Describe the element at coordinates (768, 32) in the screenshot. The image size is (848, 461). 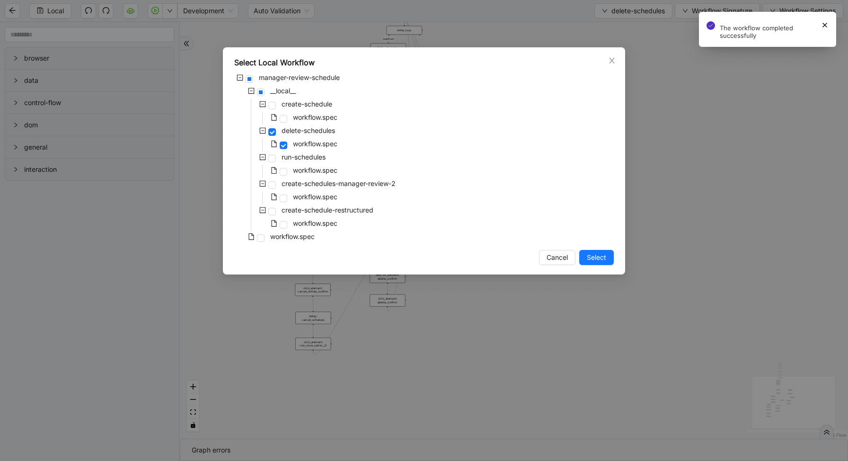
I see `div: The workflow completed successfully` at that location.